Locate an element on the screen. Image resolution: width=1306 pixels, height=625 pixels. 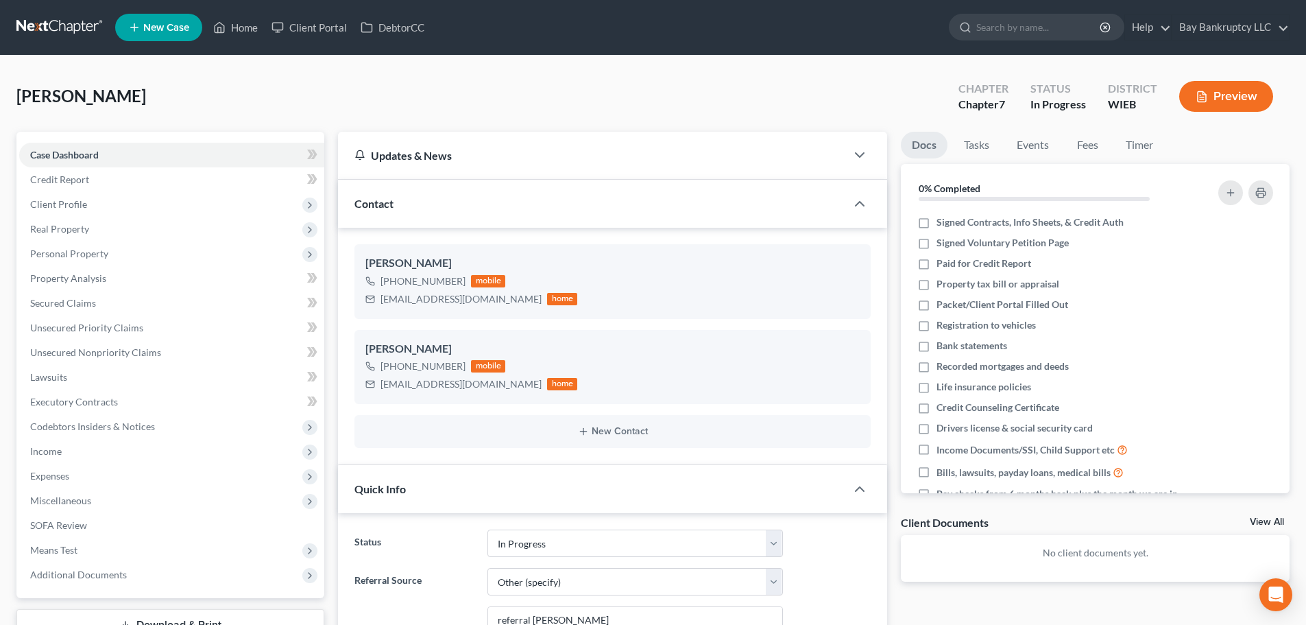
div: District is located at coordinates (1133, 88).